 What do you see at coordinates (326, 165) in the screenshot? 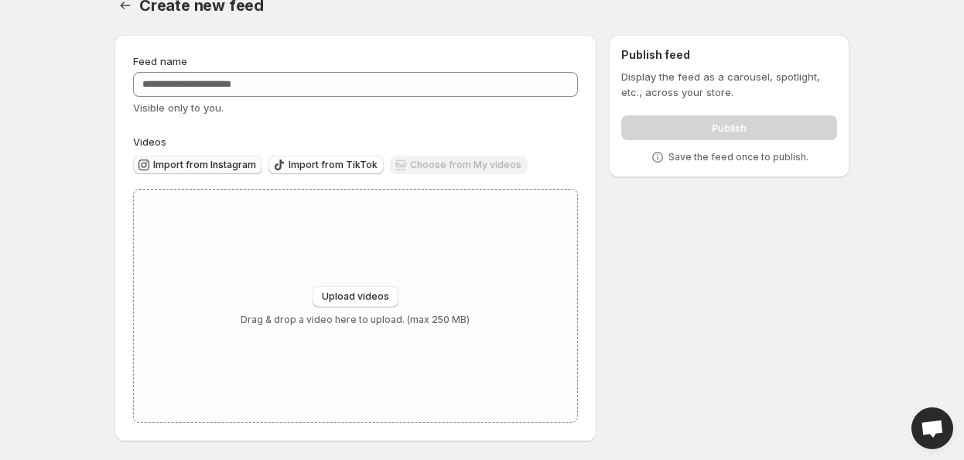
I see `button: Import from TikTok` at bounding box center [326, 165].